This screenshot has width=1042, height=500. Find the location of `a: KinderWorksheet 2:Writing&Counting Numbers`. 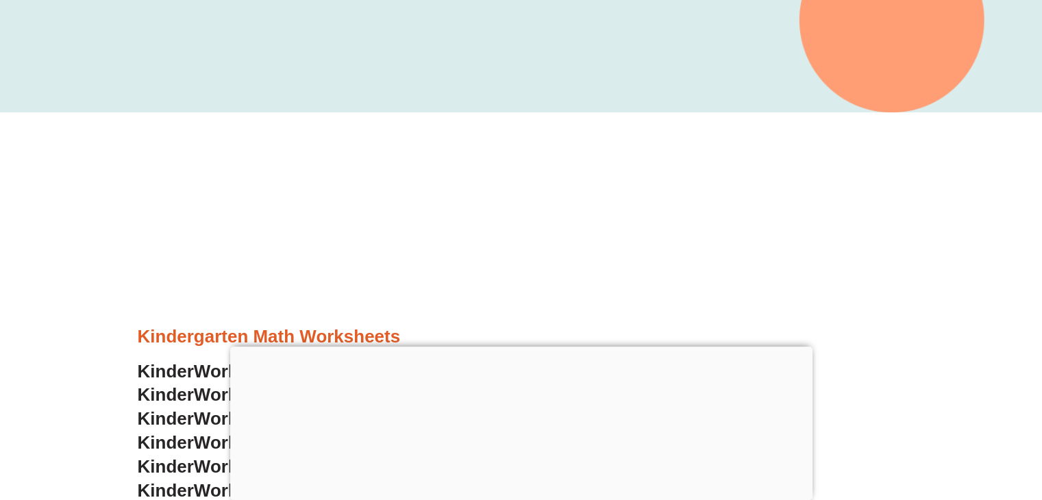

a: KinderWorksheet 2:Writing&Counting Numbers is located at coordinates (338, 394).